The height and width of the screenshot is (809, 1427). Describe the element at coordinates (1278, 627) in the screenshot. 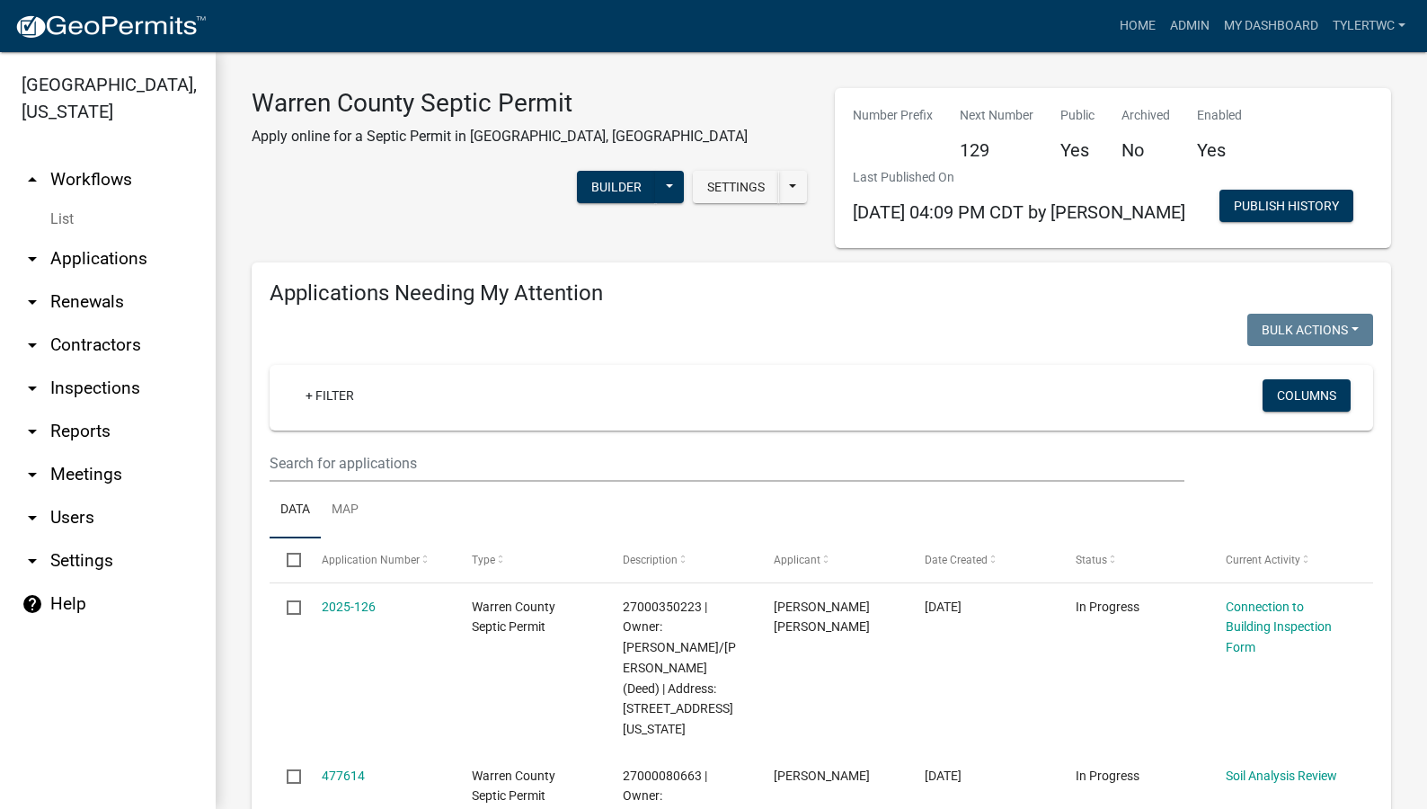

I see `a: Connection to Building Inspection Form` at that location.